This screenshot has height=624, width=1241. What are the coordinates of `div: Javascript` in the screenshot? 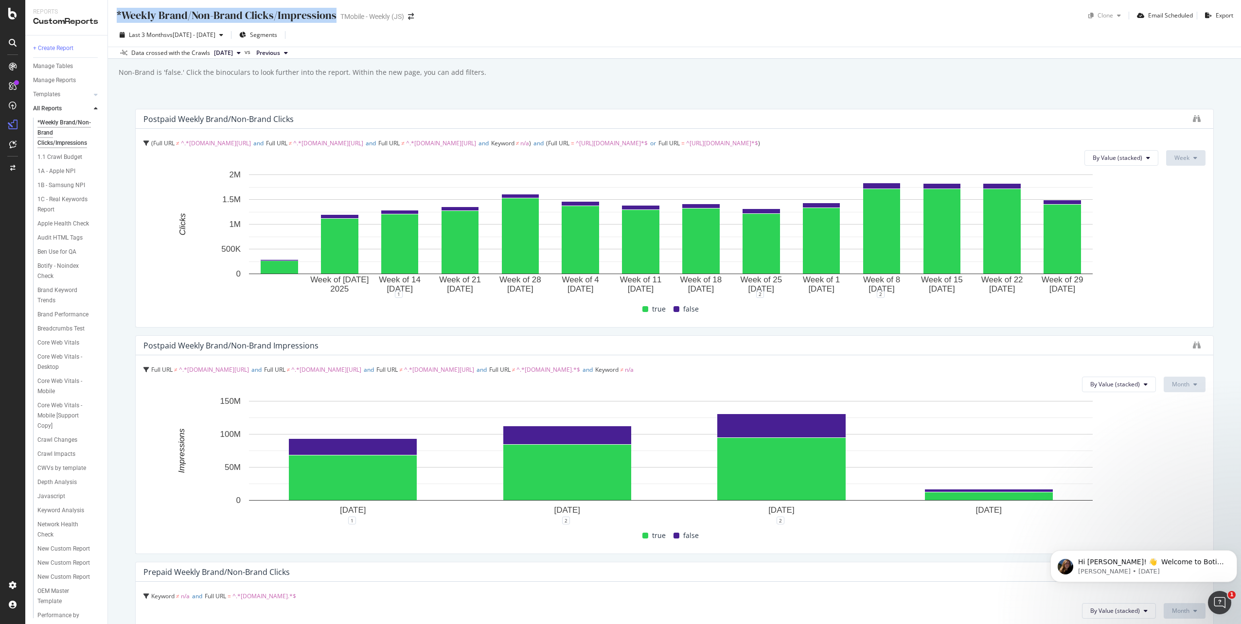 It's located at (51, 496).